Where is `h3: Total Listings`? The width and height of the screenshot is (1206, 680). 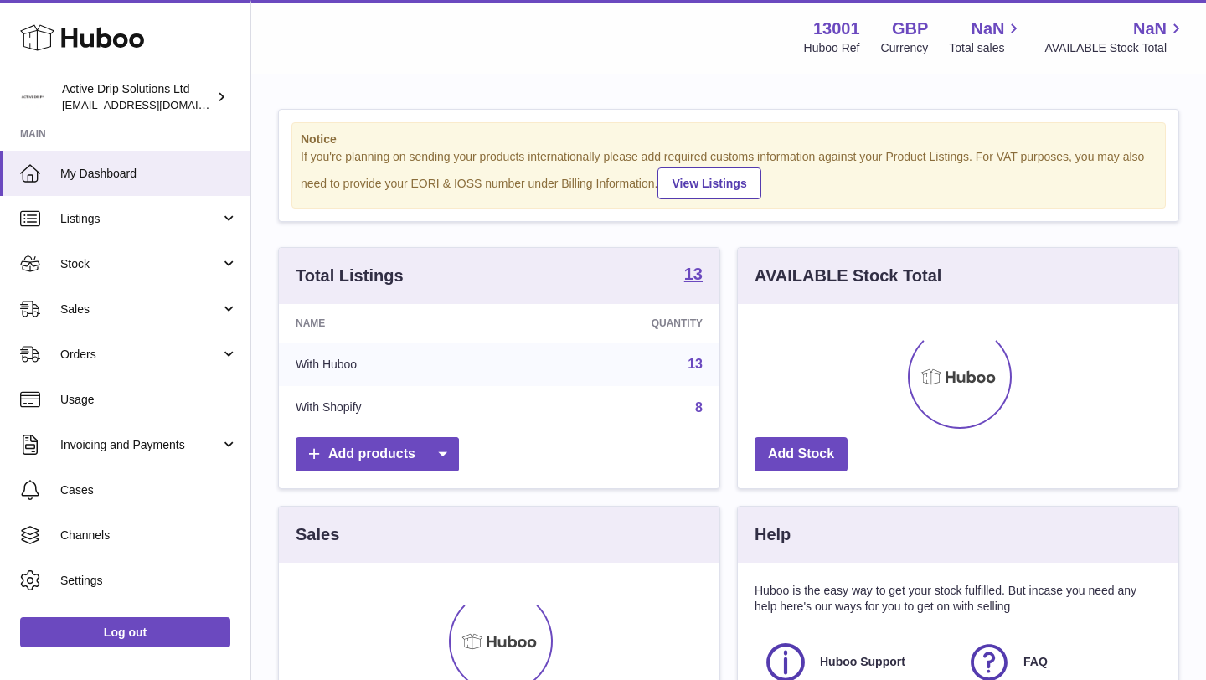 h3: Total Listings is located at coordinates (349, 276).